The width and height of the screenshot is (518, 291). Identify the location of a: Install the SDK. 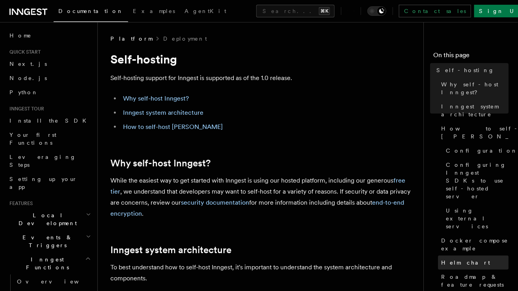
(49, 121).